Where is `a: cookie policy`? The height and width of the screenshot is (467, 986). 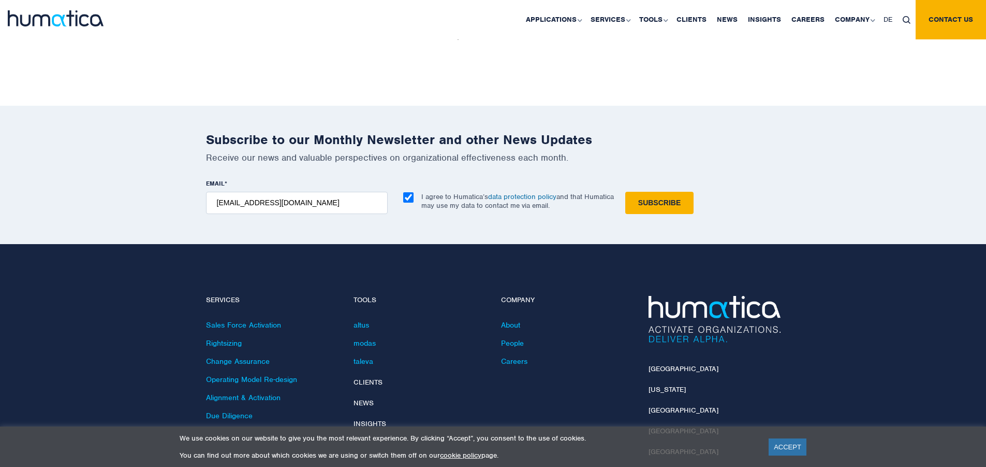 a: cookie policy is located at coordinates (461, 455).